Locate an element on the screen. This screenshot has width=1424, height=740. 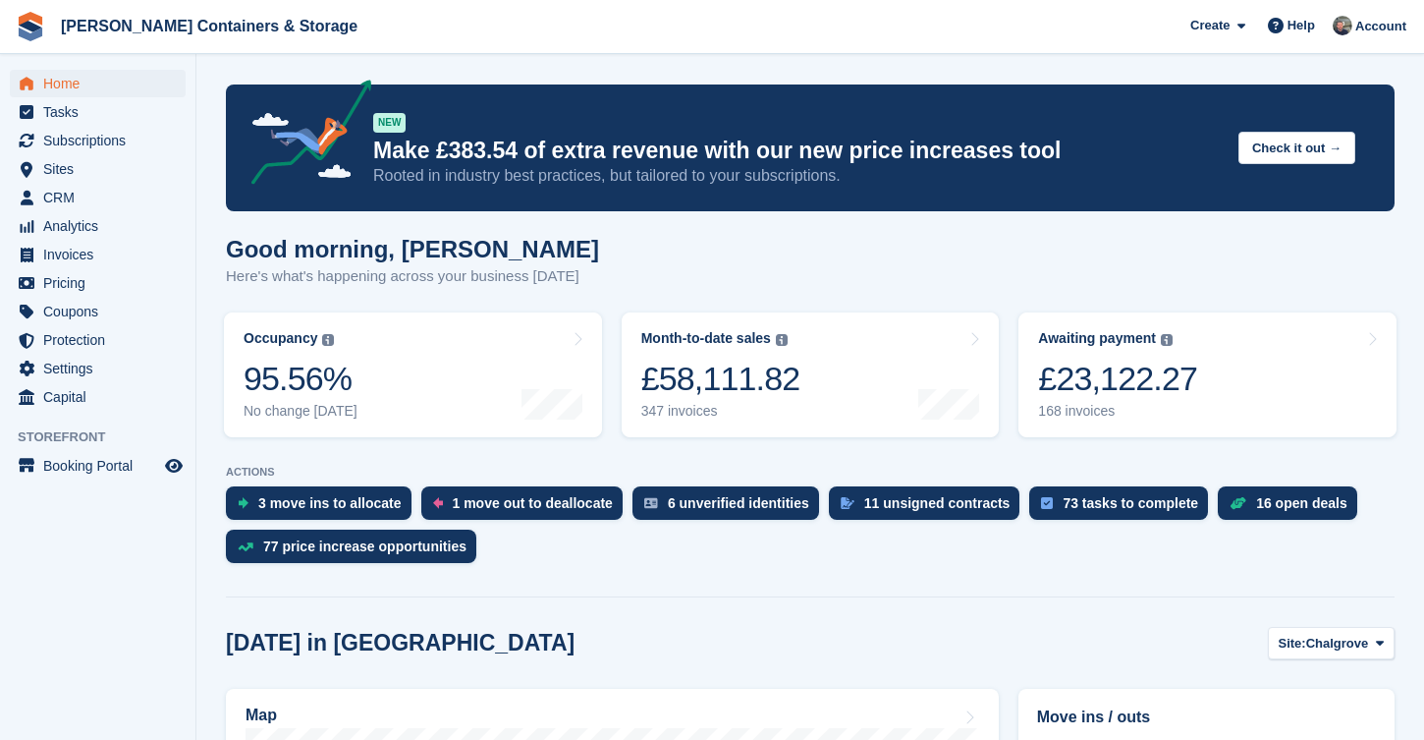
div: 95.56% is located at coordinates (301, 378).